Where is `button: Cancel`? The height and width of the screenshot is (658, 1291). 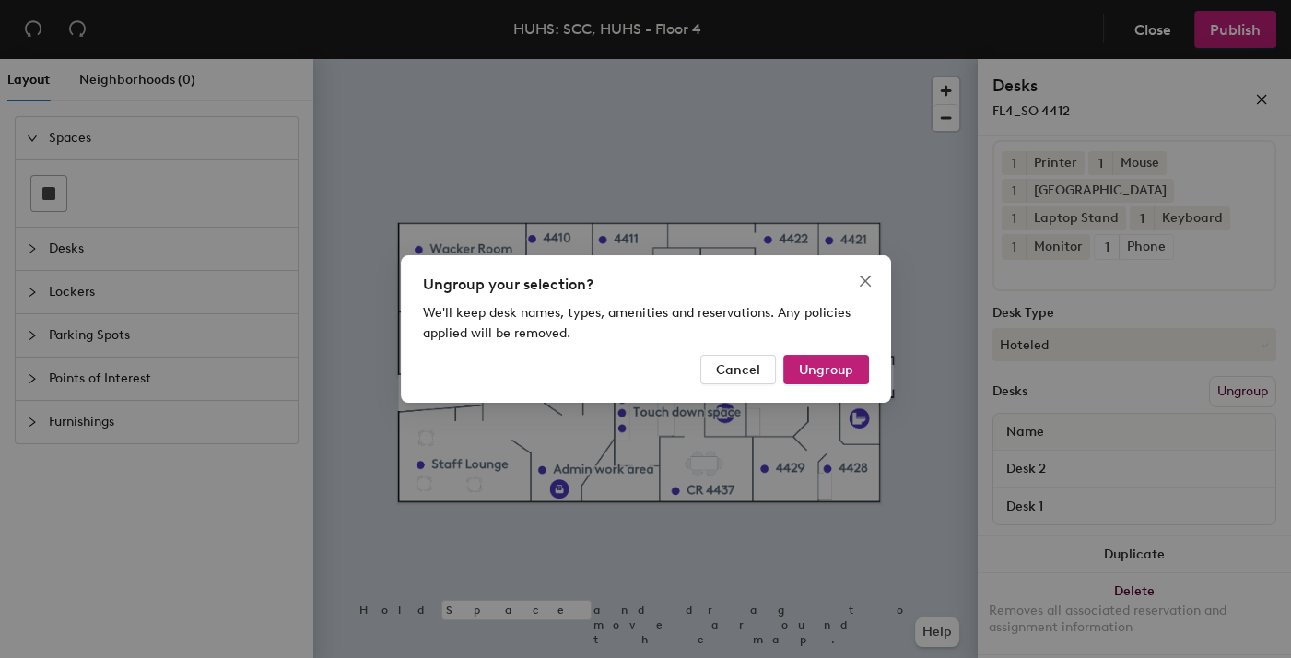 button: Cancel is located at coordinates (738, 370).